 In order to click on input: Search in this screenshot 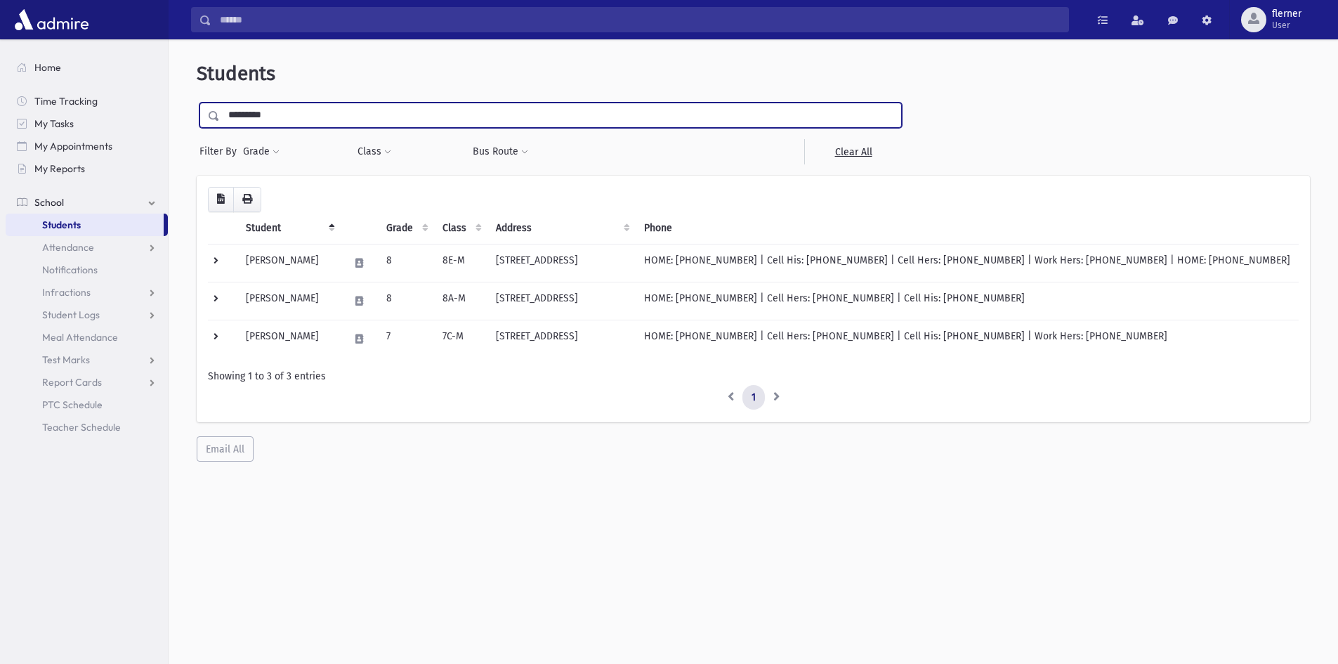, I will do `click(640, 20)`.